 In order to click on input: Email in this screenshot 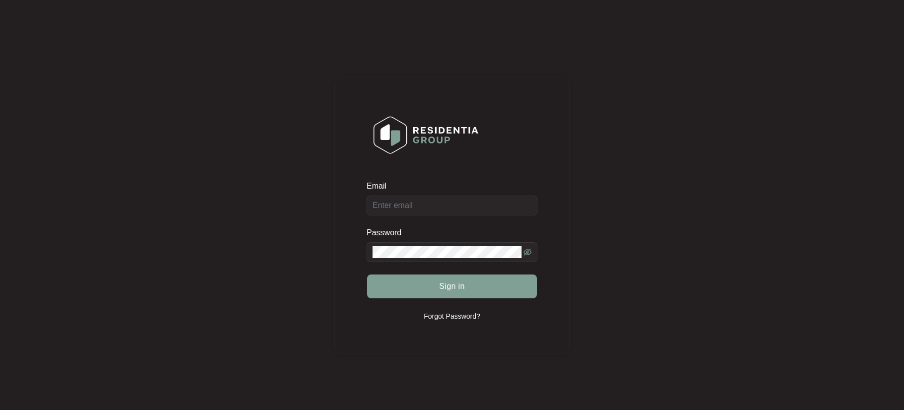, I will do `click(452, 206)`.